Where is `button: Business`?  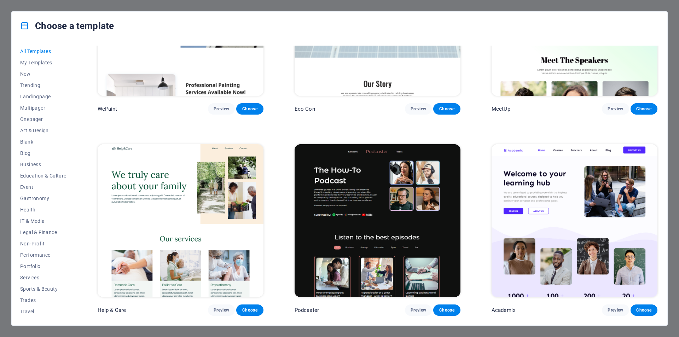
button: Business is located at coordinates (43, 165).